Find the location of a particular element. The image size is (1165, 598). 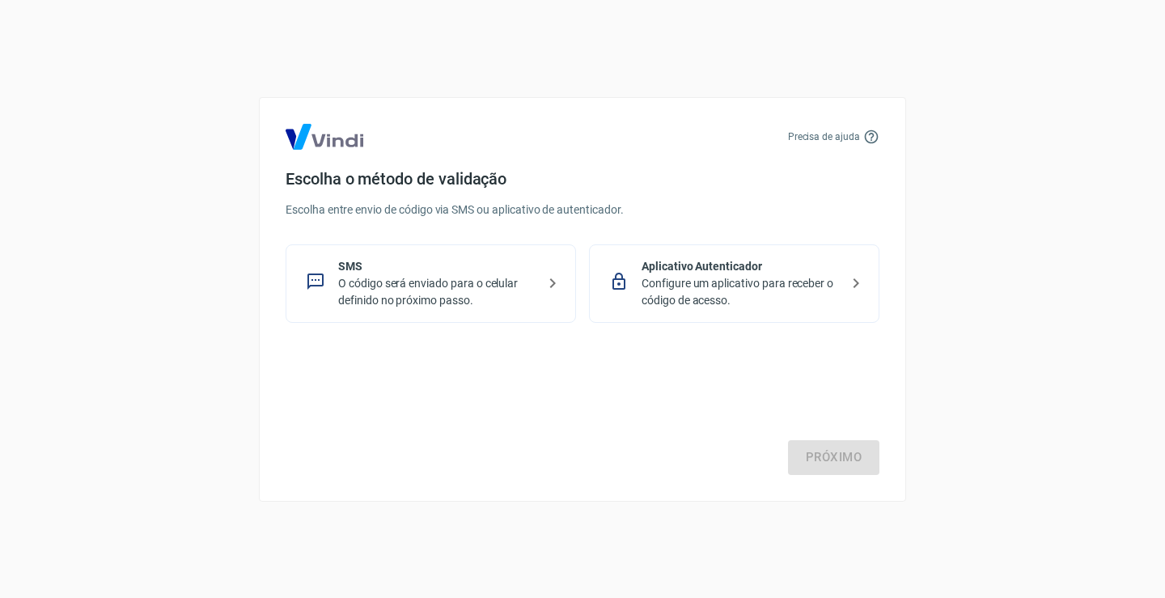

p: Aplicativo Autenticador is located at coordinates (740, 266).